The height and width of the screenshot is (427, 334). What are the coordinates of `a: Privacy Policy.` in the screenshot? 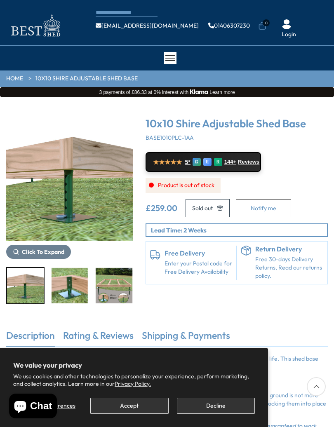 It's located at (133, 384).